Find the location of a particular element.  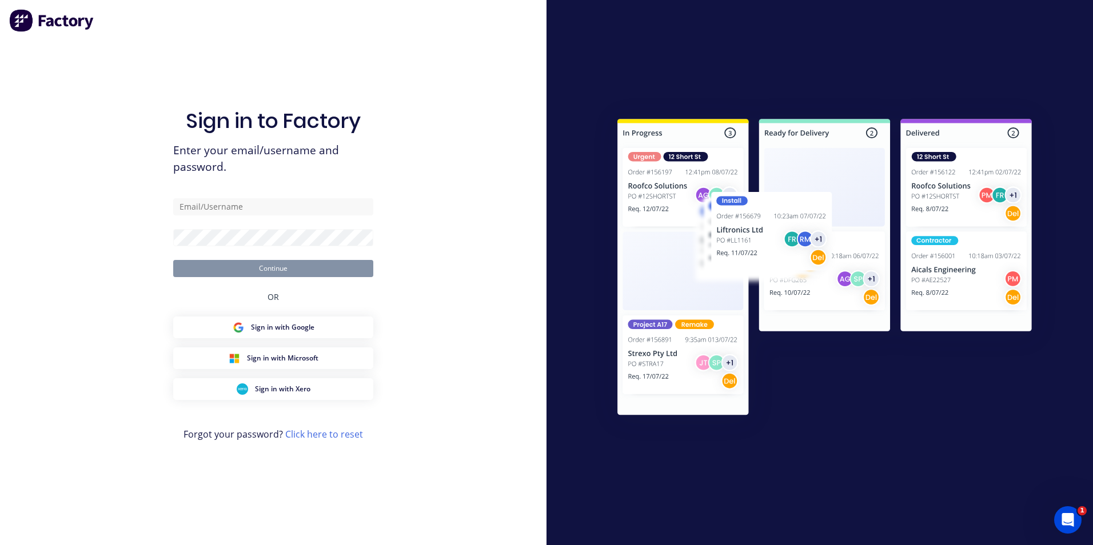

button: Google Sign inSign in with Google is located at coordinates (273, 328).